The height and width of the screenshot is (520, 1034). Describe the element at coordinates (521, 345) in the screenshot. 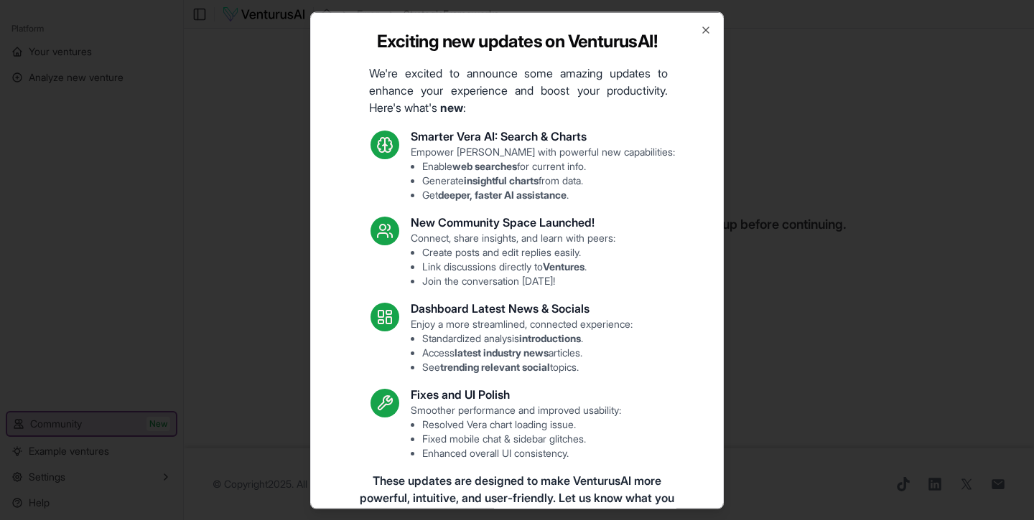

I see `p: Enjoy a more streamlined, connected experience:` at that location.